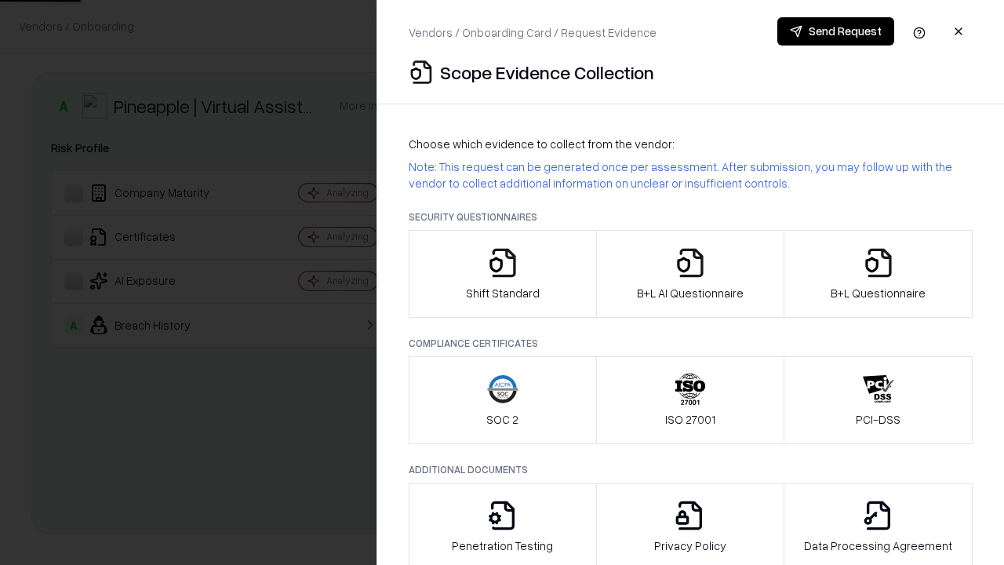  I want to click on p: Penetration Testing, so click(502, 545).